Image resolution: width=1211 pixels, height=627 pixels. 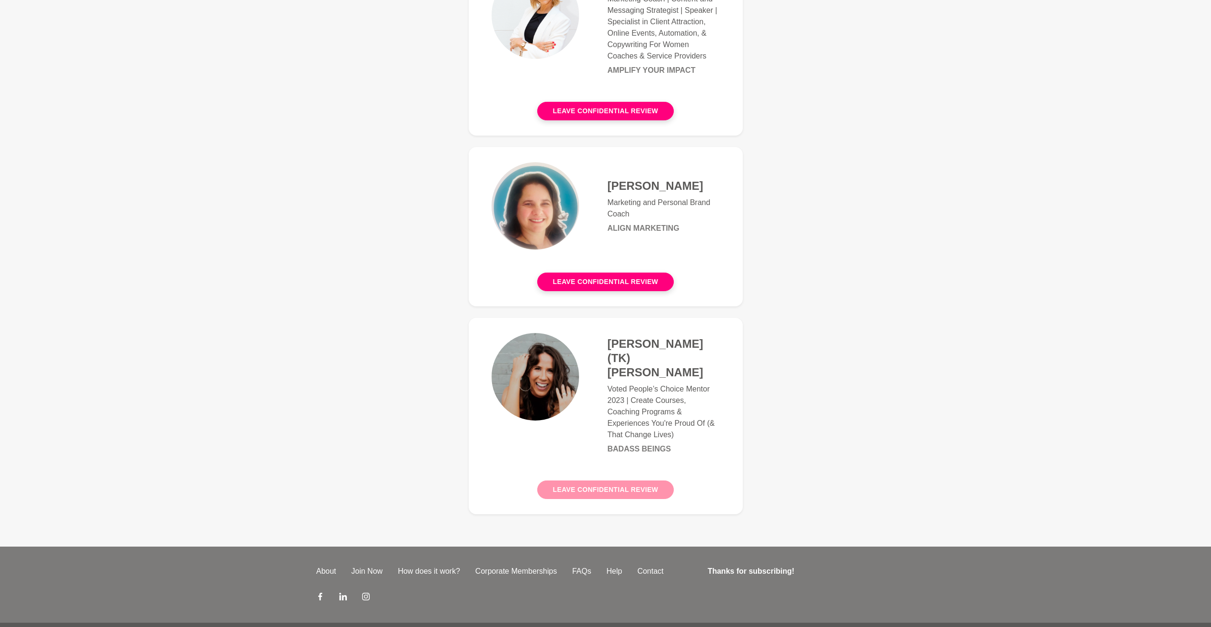 I want to click on a: Instagram, so click(x=366, y=598).